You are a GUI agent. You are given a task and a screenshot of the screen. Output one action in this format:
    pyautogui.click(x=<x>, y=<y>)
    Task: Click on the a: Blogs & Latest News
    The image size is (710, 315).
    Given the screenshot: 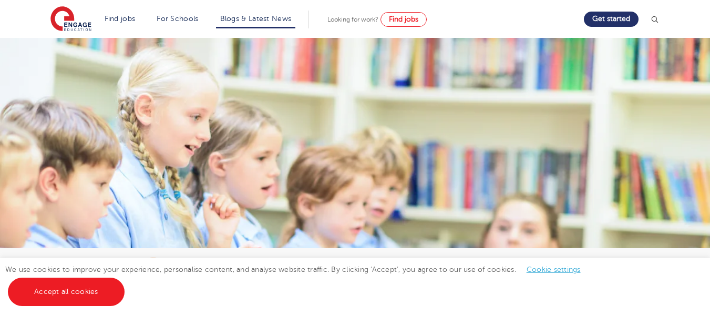 What is the action you would take?
    pyautogui.click(x=256, y=18)
    